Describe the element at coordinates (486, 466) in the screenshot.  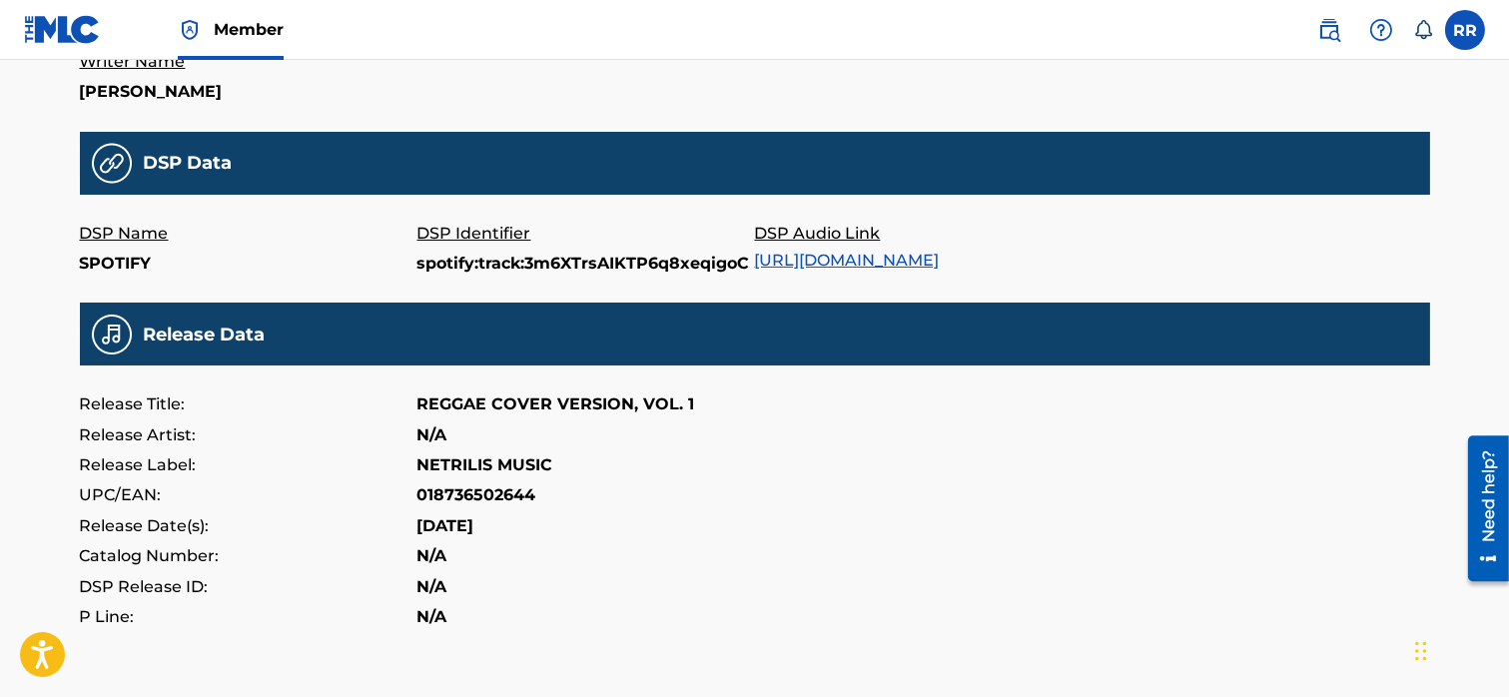
I see `p: NETRILIS MUSIC` at that location.